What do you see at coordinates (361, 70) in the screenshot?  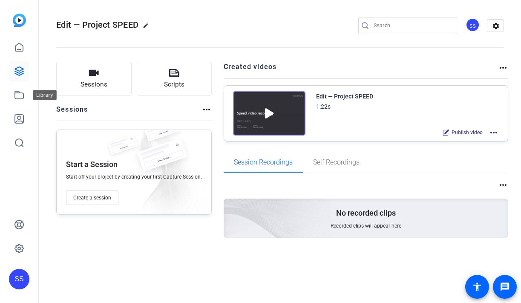 I see `h2: Created videos` at bounding box center [361, 70].